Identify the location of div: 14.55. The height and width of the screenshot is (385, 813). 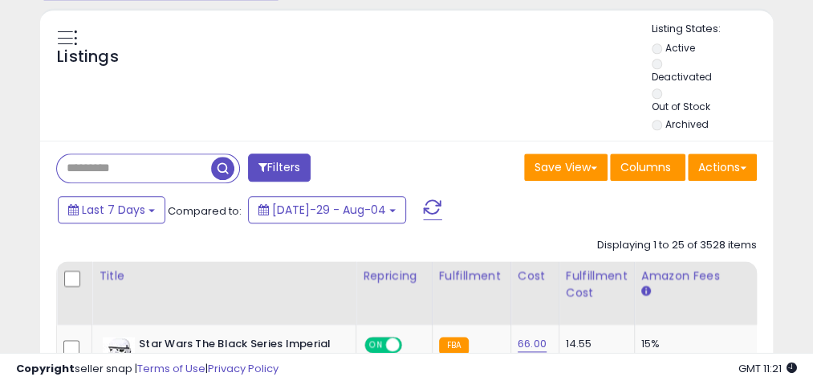
(594, 344).